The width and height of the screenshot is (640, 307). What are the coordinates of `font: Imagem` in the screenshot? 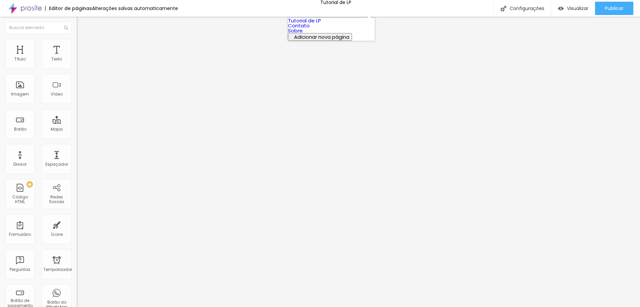 It's located at (20, 94).